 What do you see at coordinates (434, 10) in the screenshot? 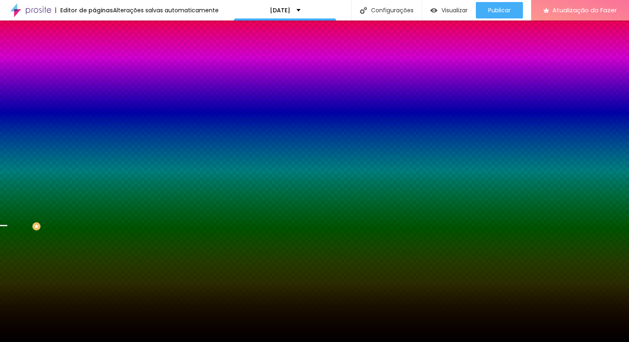
I see `img: view-1.svg` at bounding box center [434, 10].